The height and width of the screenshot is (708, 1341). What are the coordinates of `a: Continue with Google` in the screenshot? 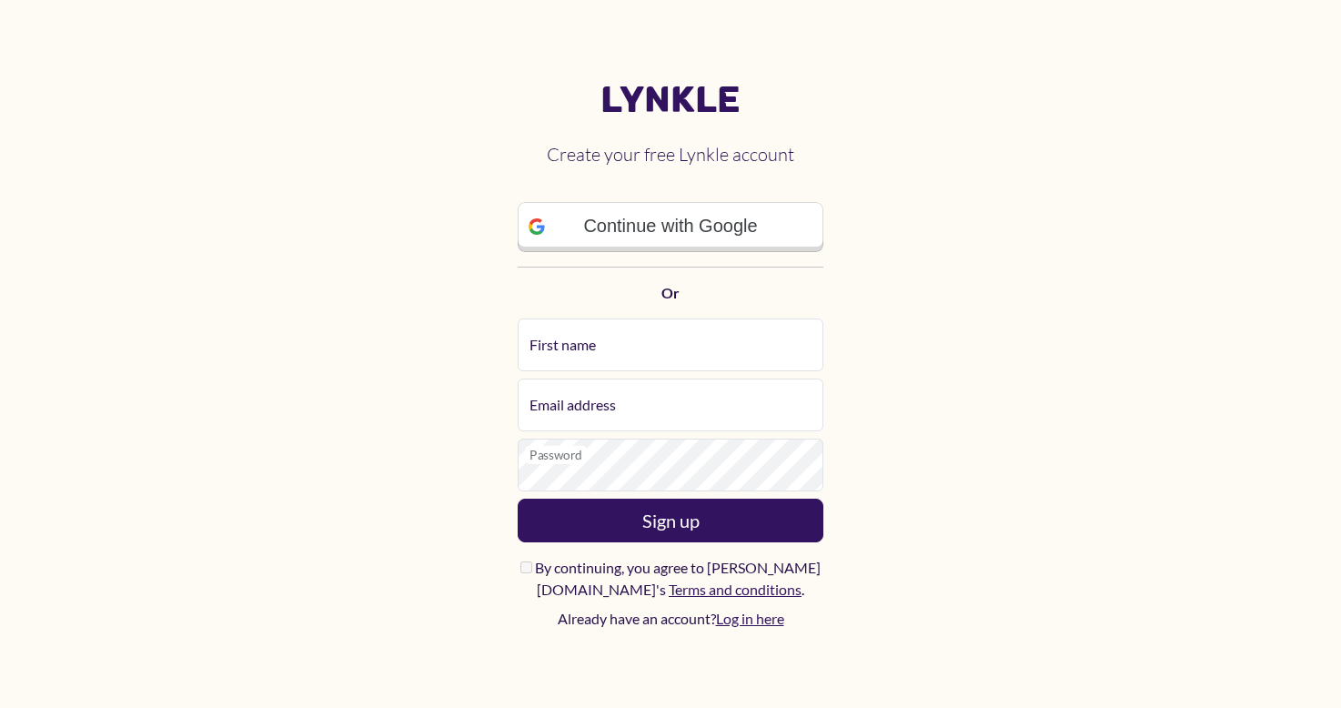 It's located at (670, 226).